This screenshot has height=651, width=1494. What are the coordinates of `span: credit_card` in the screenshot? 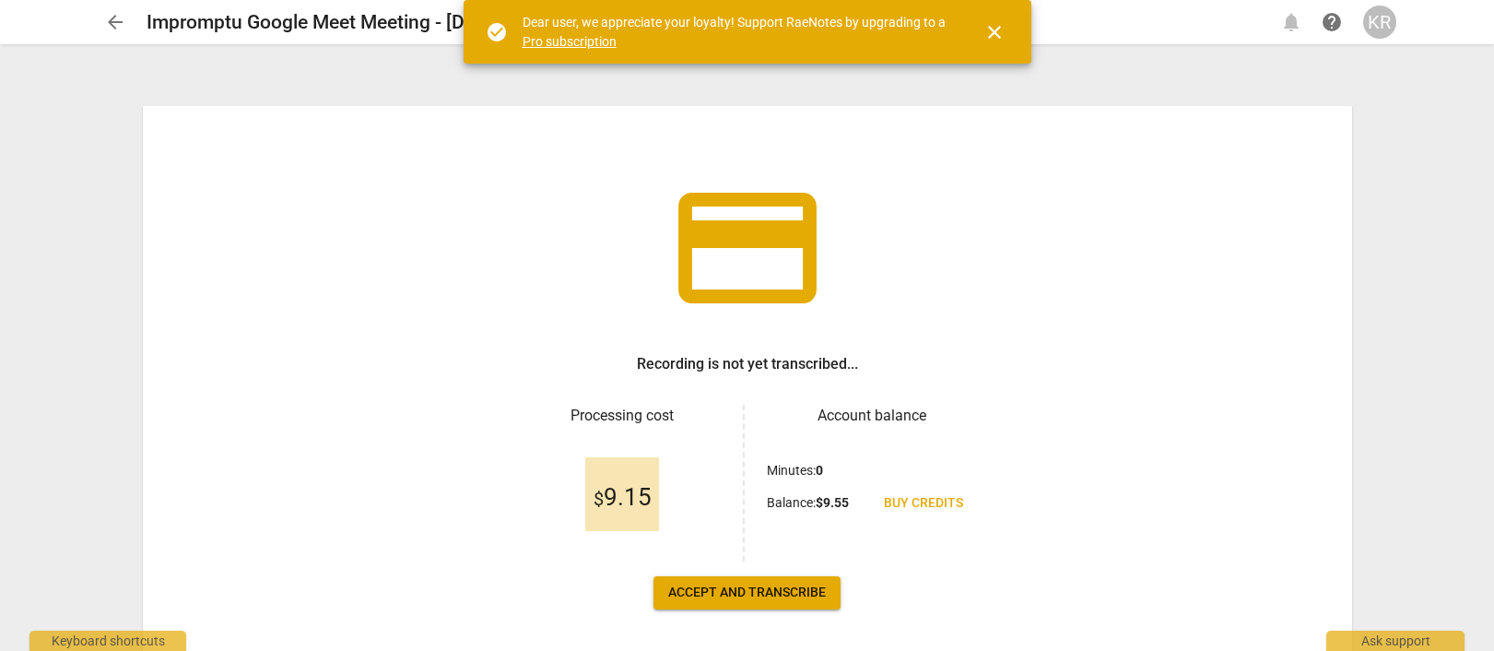 It's located at (748, 248).